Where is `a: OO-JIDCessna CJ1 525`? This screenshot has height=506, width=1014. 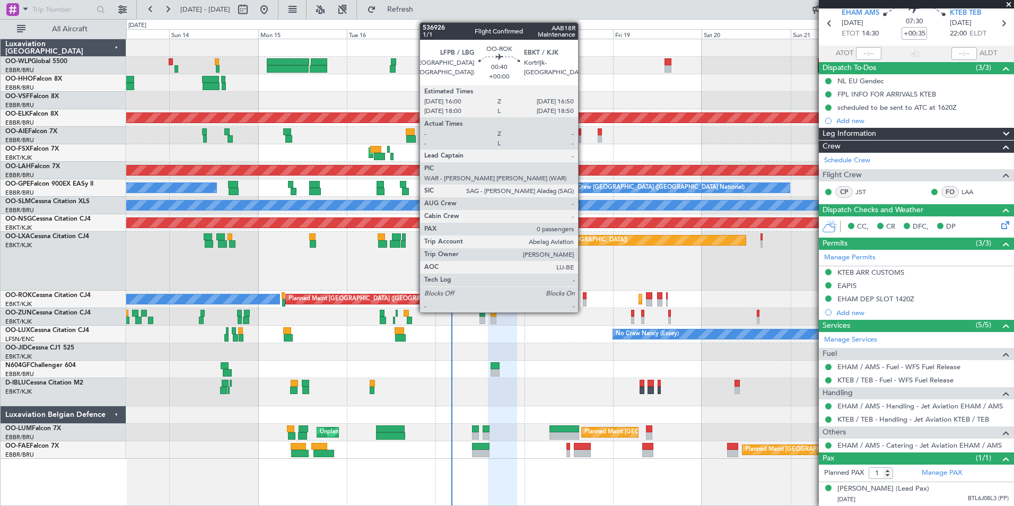 a: OO-JIDCessna CJ1 525 is located at coordinates (40, 348).